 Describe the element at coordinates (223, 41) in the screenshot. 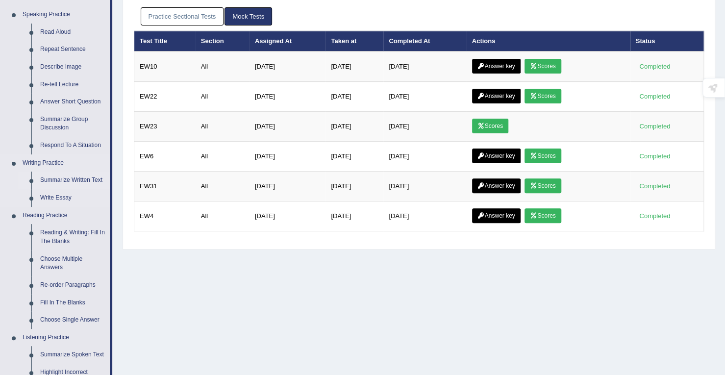

I see `th: Section` at that location.